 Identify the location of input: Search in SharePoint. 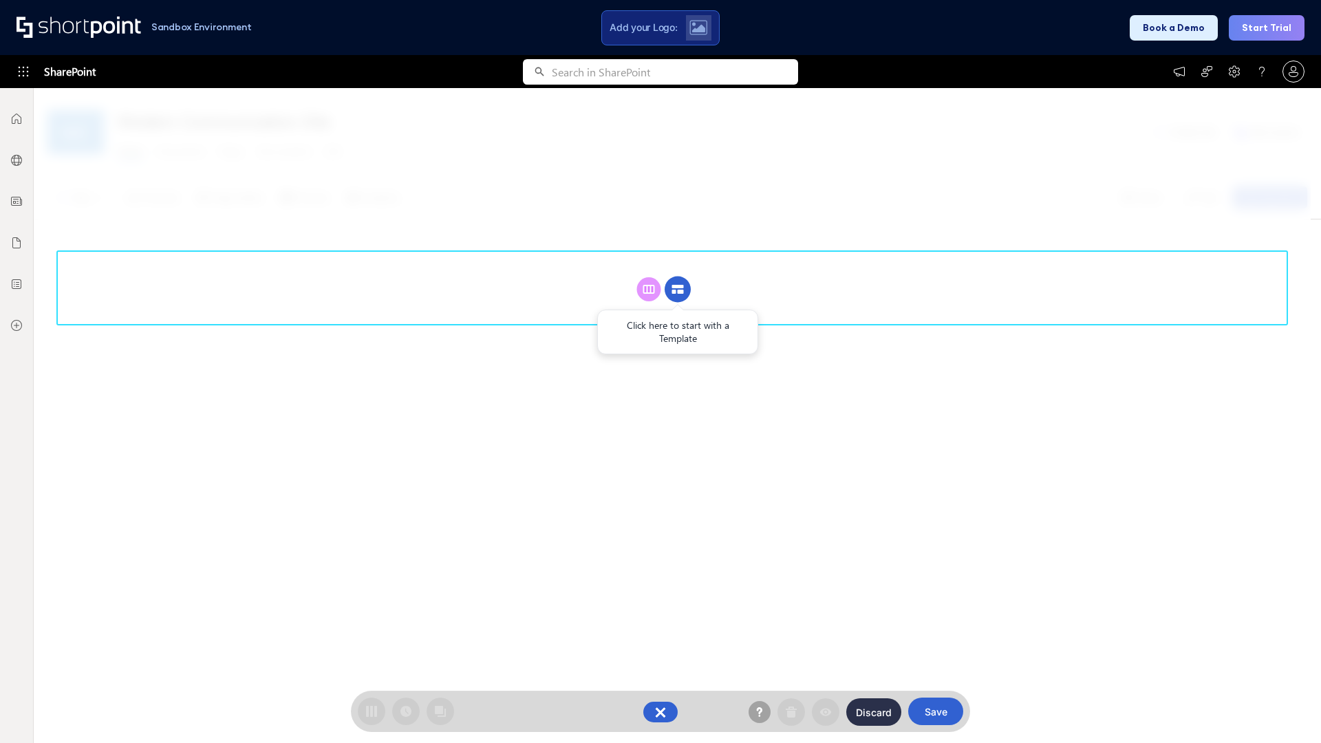
(675, 72).